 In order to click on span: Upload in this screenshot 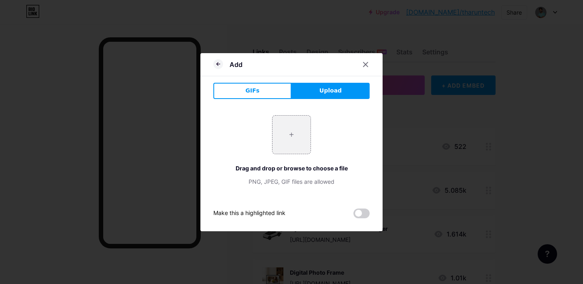, I will do `click(331, 90)`.